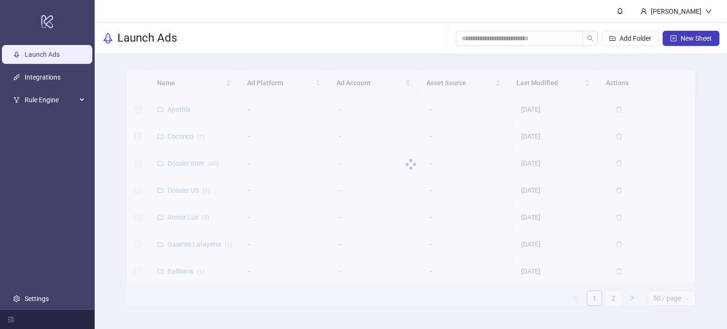  Describe the element at coordinates (36, 299) in the screenshot. I see `a: Settings` at that location.